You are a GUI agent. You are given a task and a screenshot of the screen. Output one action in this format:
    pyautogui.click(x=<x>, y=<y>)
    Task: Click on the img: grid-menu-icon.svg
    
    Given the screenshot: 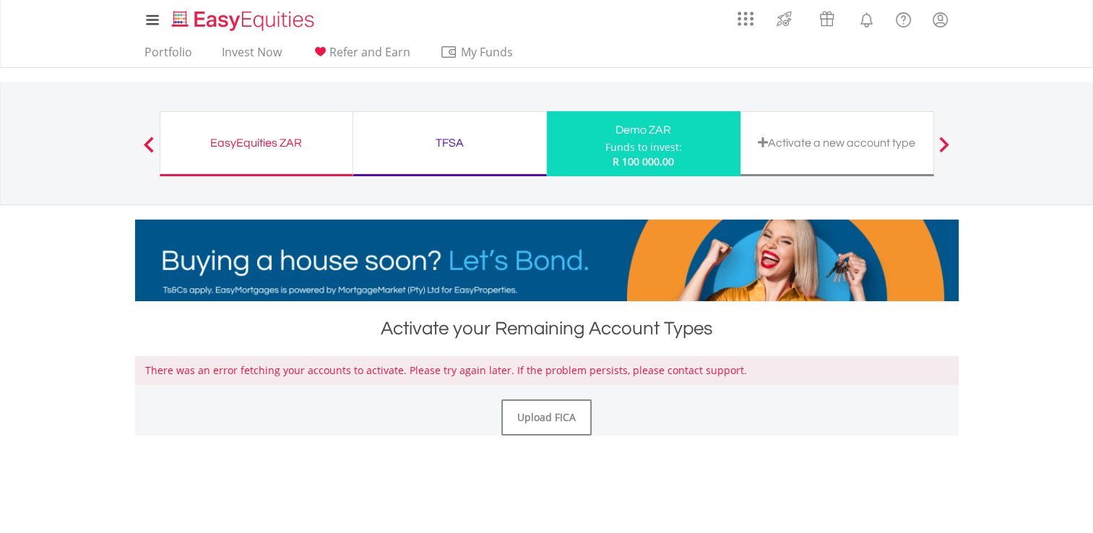 What is the action you would take?
    pyautogui.click(x=746, y=19)
    